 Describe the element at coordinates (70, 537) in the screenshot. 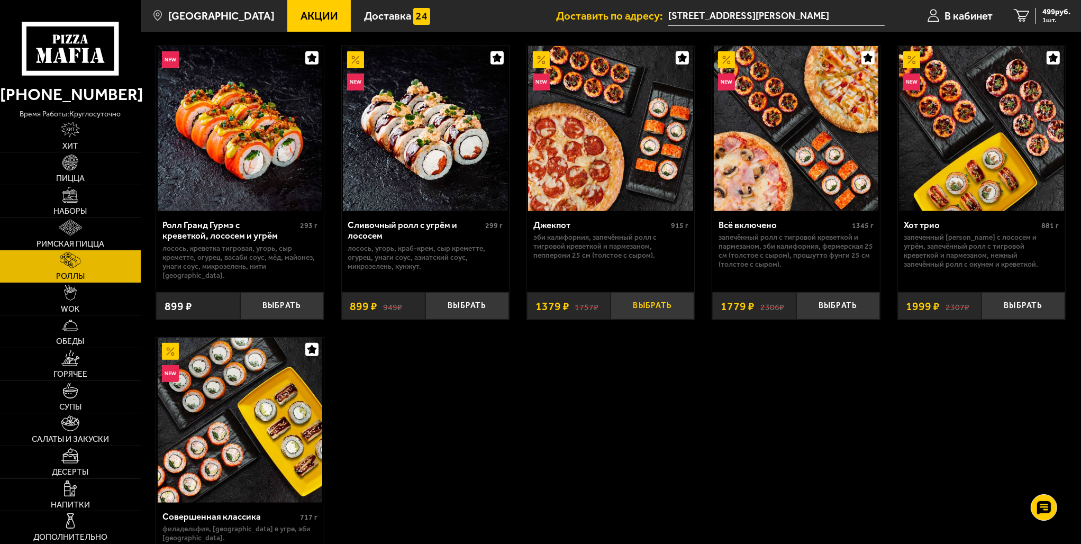

I see `span: Дополнительно` at that location.